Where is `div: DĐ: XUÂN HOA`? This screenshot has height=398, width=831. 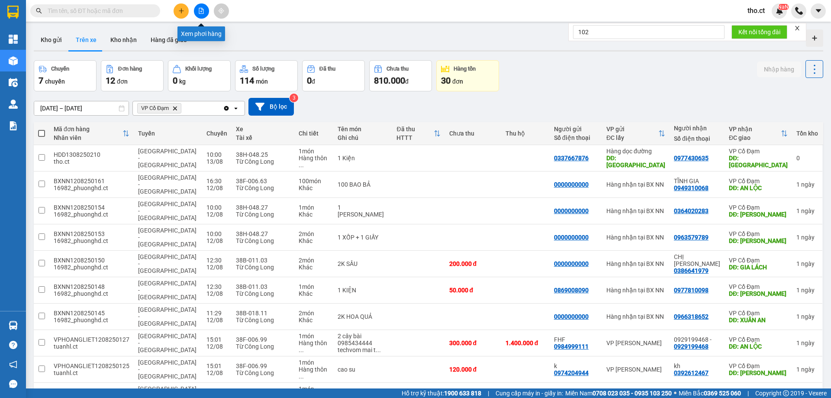
div: DĐ: XUÂN HOA is located at coordinates (758, 293).